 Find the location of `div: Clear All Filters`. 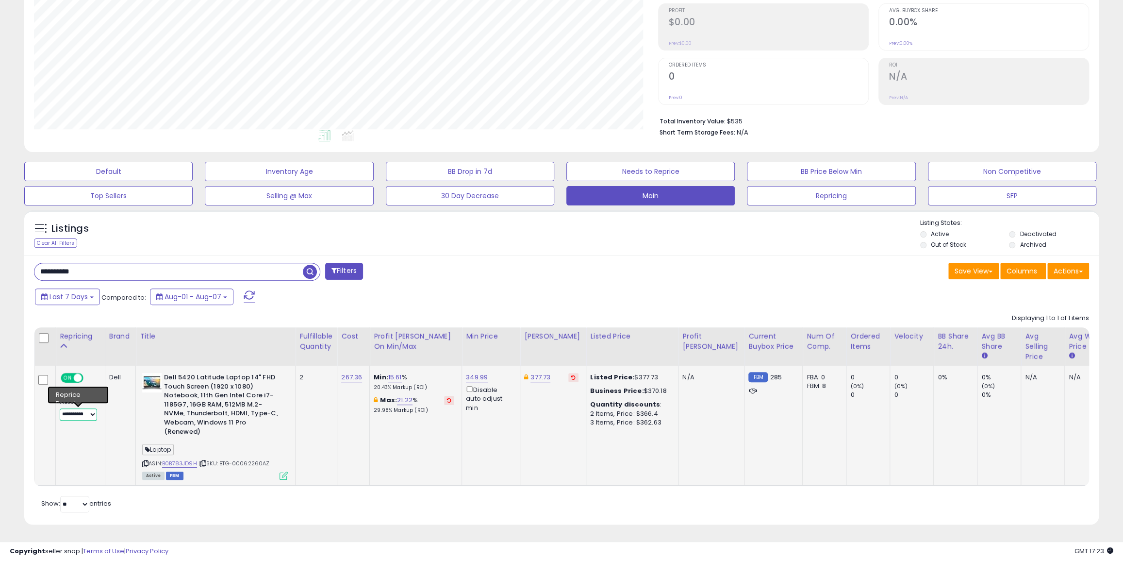

div: Clear All Filters is located at coordinates (55, 243).